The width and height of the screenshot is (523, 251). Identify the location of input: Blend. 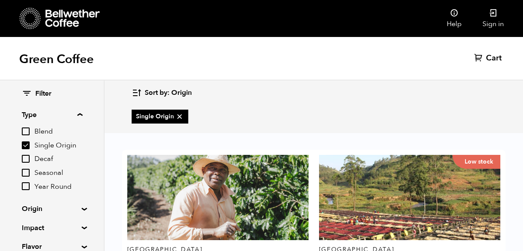
(26, 132).